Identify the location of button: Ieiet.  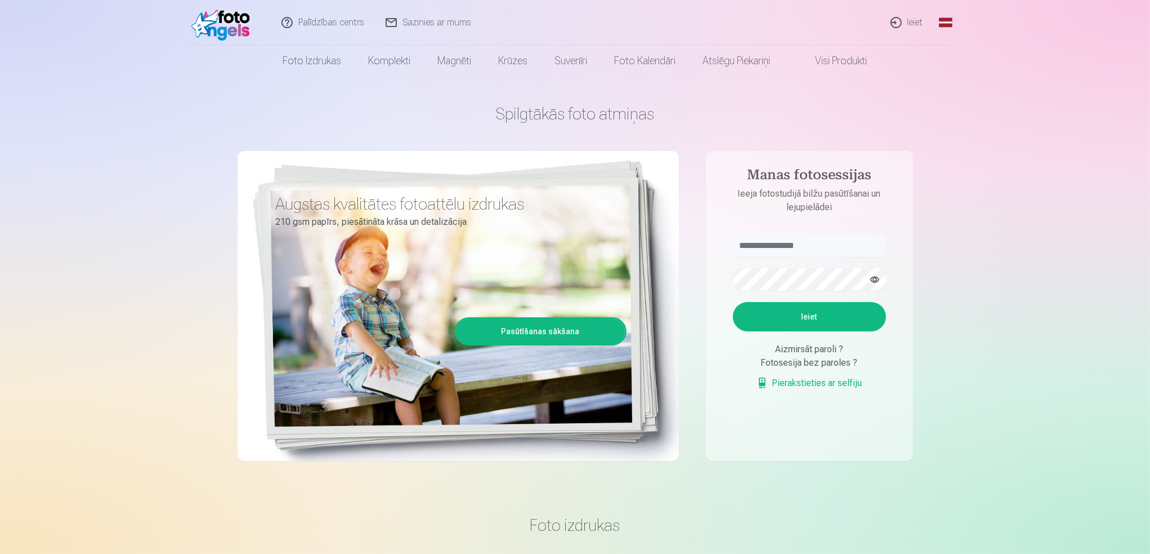
(810, 316).